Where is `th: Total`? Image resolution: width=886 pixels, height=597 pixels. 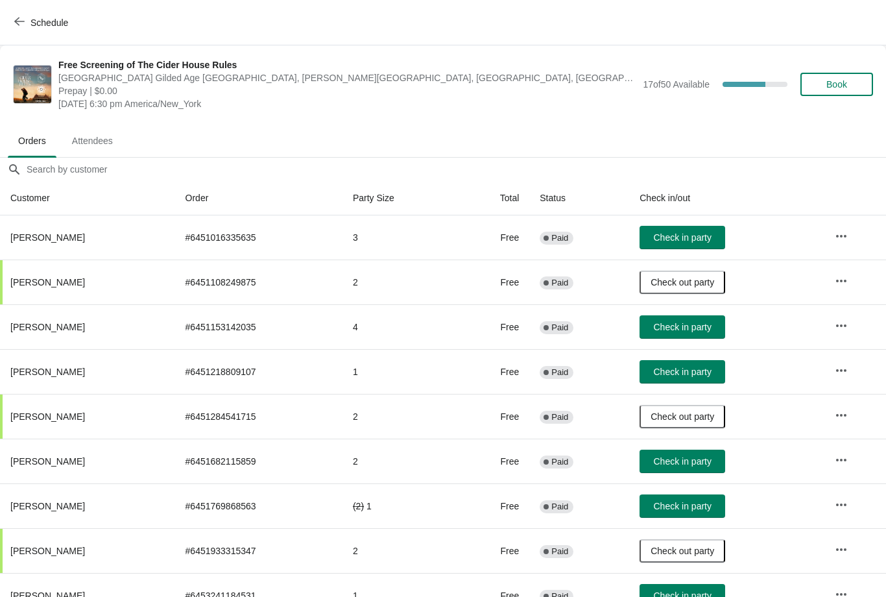 th: Total is located at coordinates (492, 198).